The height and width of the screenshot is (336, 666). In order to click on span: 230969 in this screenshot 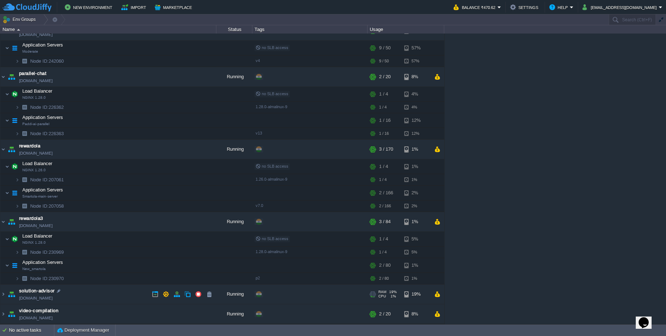, I will do `click(47, 252)`.